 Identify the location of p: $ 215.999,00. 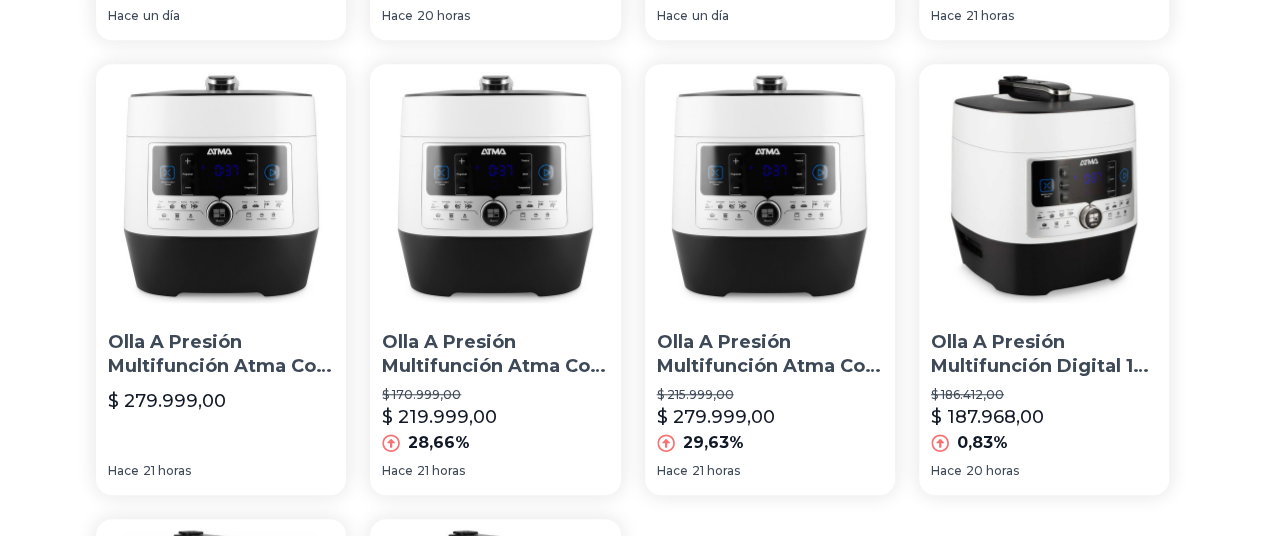
(770, 395).